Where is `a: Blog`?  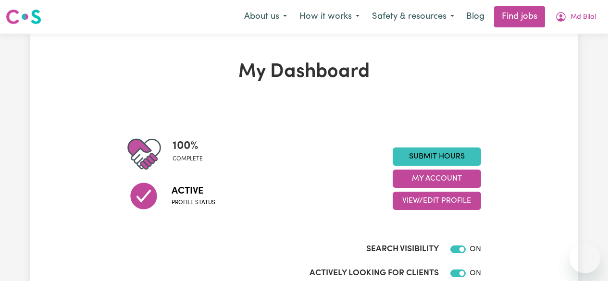
a: Blog is located at coordinates (475, 17).